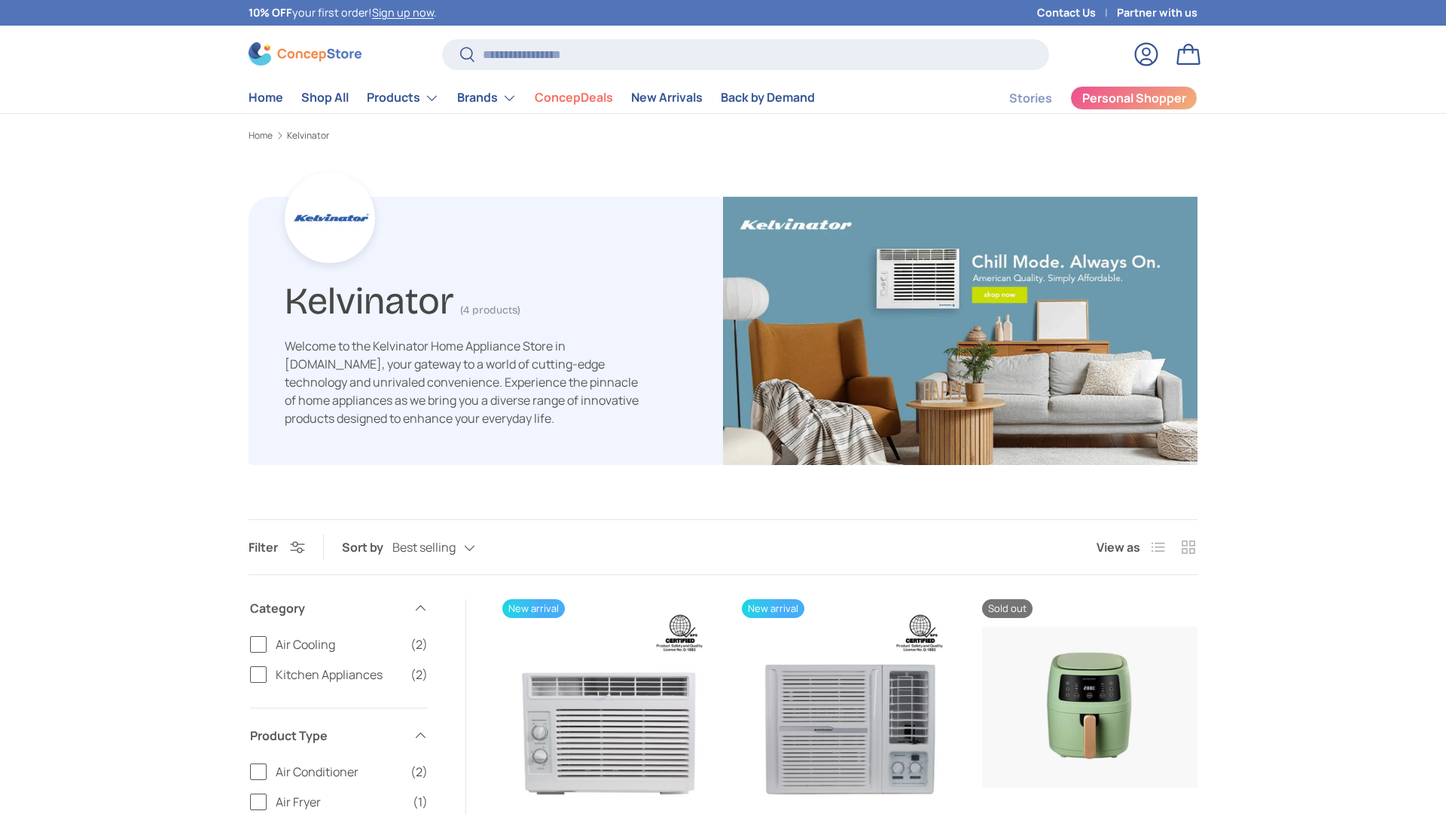  Describe the element at coordinates (487, 98) in the screenshot. I see `summary: Brands` at that location.